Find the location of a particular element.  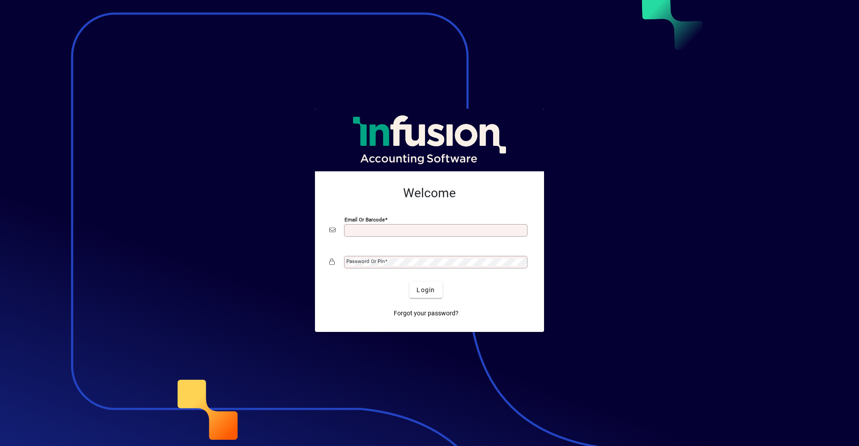

span: Forgot your password? is located at coordinates (426, 313).